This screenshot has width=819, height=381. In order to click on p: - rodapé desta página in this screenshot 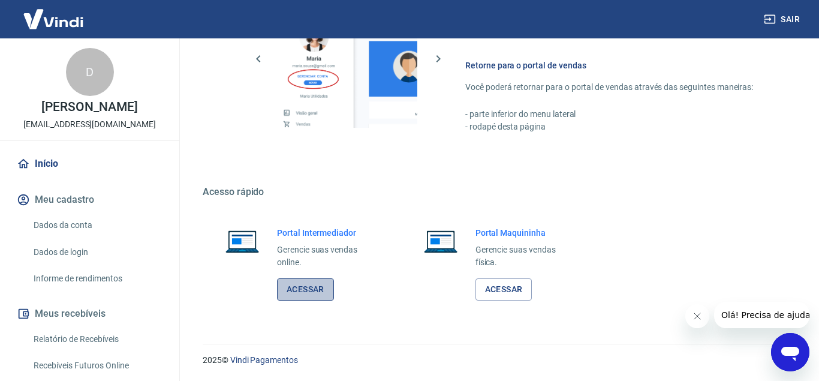, I will do `click(614, 127)`.